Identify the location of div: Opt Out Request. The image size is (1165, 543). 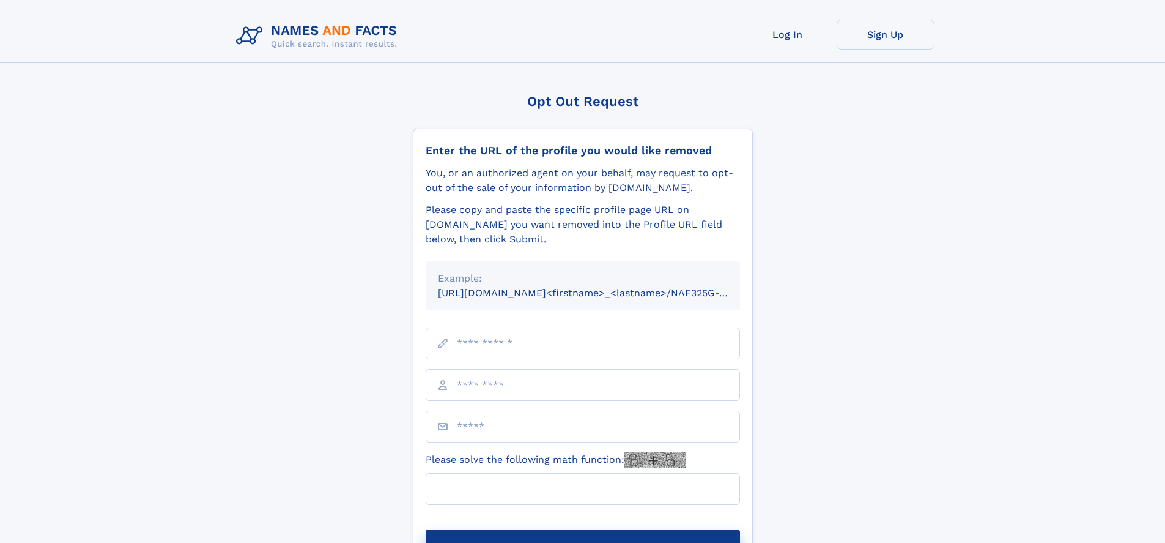
(583, 101).